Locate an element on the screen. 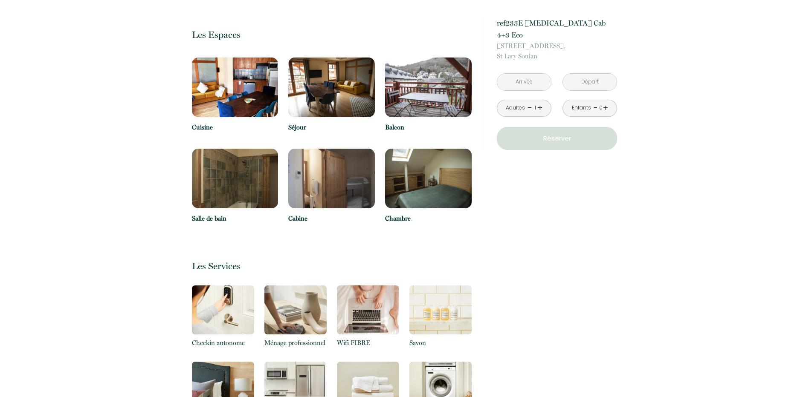 The width and height of the screenshot is (809, 397). p: Checkin autonome is located at coordinates (223, 343).